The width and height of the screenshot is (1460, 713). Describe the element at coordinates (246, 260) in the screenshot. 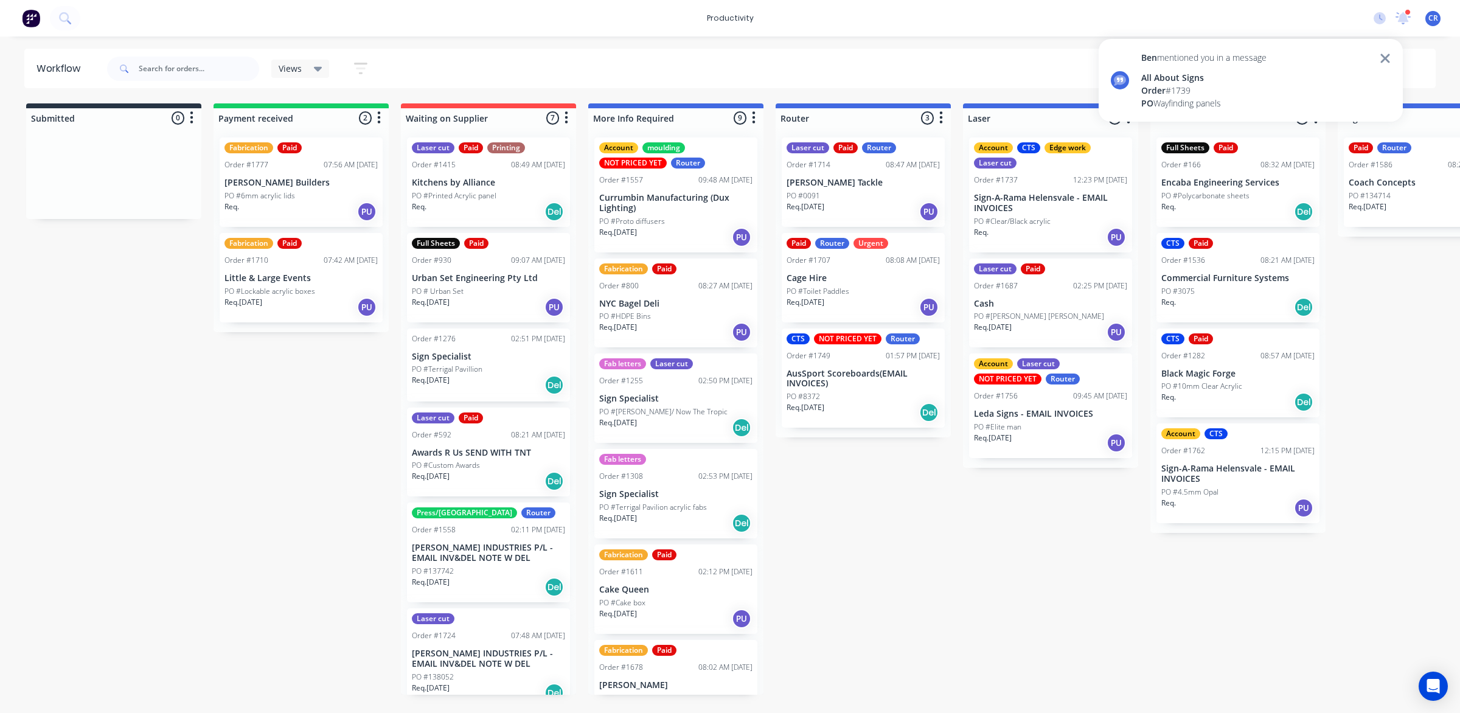

I see `div: Order #1710` at that location.